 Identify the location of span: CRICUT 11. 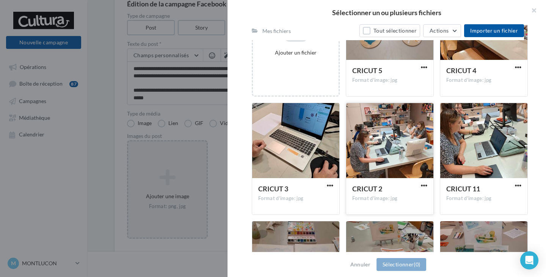
(463, 189).